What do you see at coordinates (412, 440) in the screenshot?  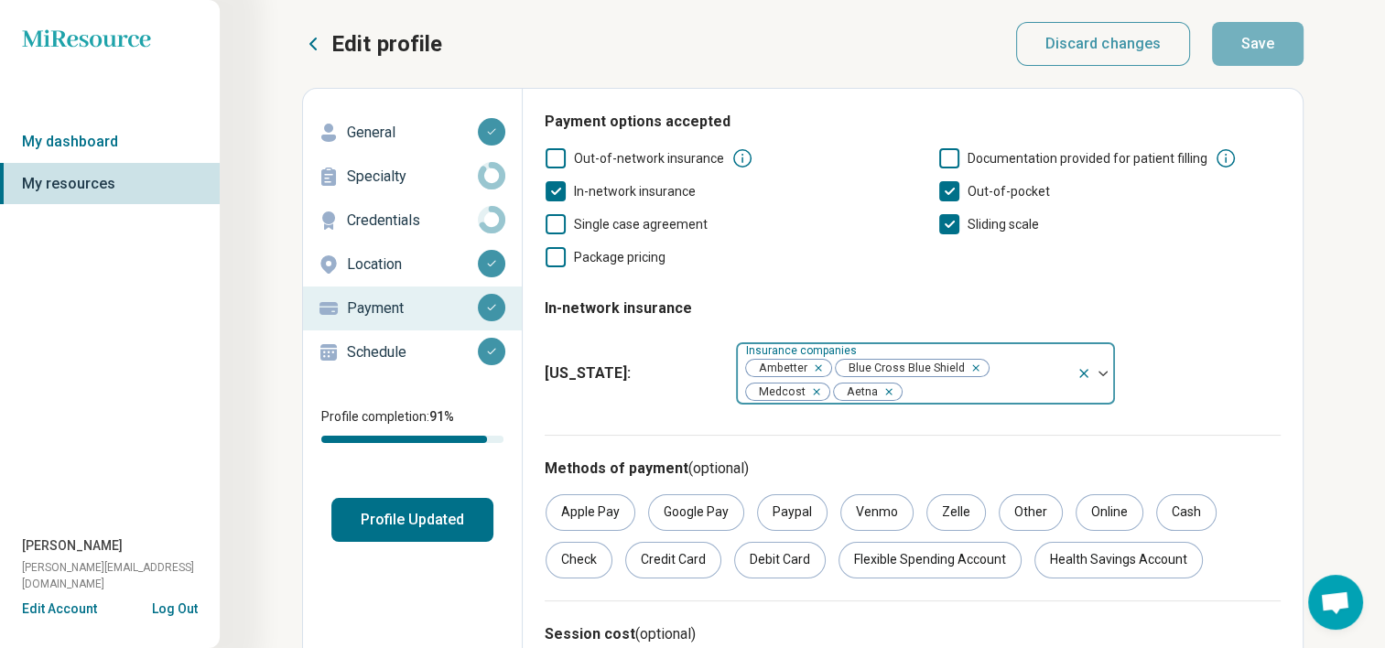 I see `div: Profile completion` at bounding box center [412, 440].